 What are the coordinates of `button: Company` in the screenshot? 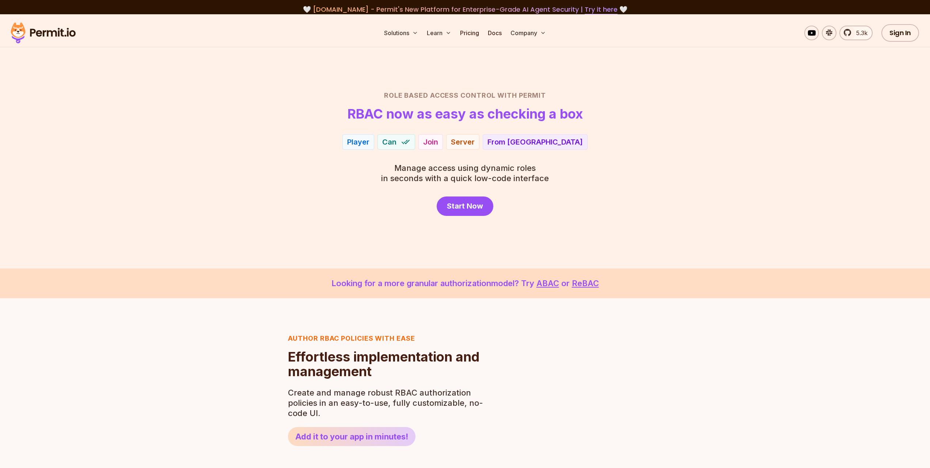 It's located at (528, 33).